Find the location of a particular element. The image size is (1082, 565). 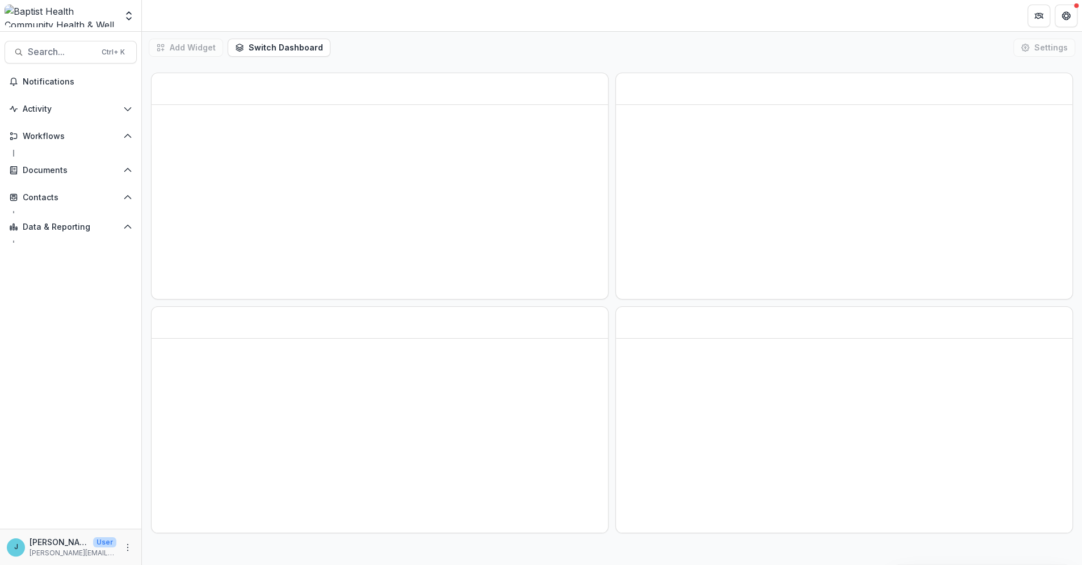

span: Notifications is located at coordinates (77, 82).